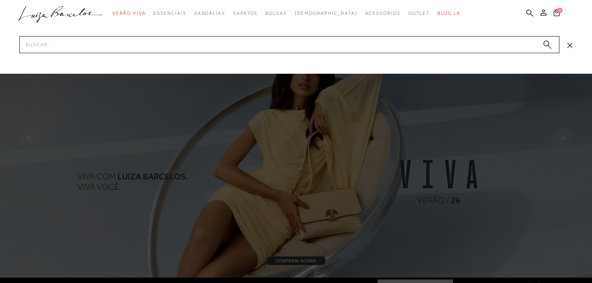 The width and height of the screenshot is (592, 283). I want to click on span: Sandálias, so click(210, 13).